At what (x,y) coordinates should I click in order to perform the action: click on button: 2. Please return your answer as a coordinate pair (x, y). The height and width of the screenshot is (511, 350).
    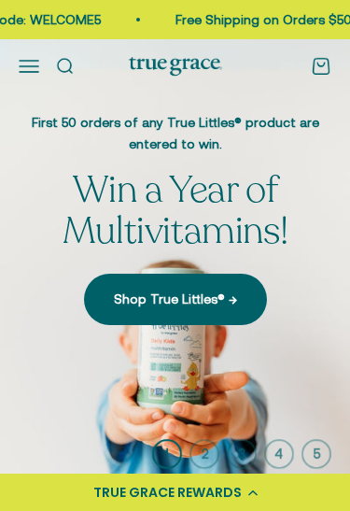
    Looking at the image, I should click on (205, 454).